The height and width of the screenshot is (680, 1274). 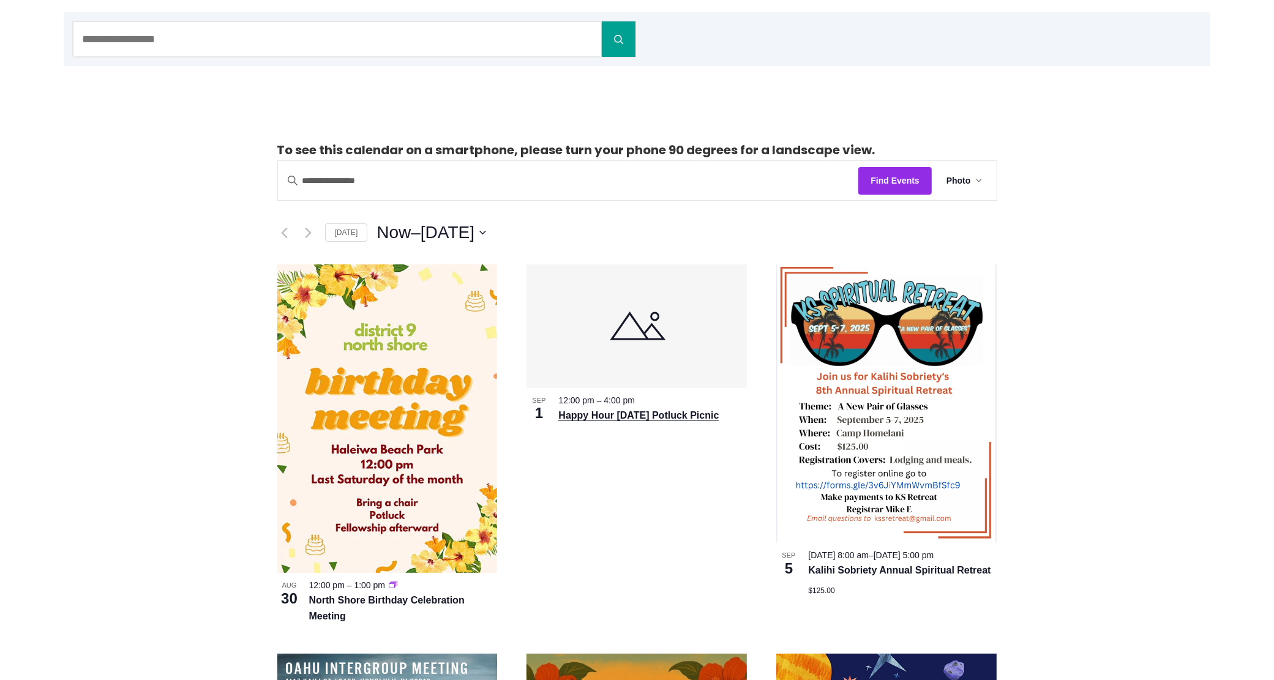 I want to click on a: Kalihi Sobriety Annual Spiritual Retreat, so click(x=899, y=570).